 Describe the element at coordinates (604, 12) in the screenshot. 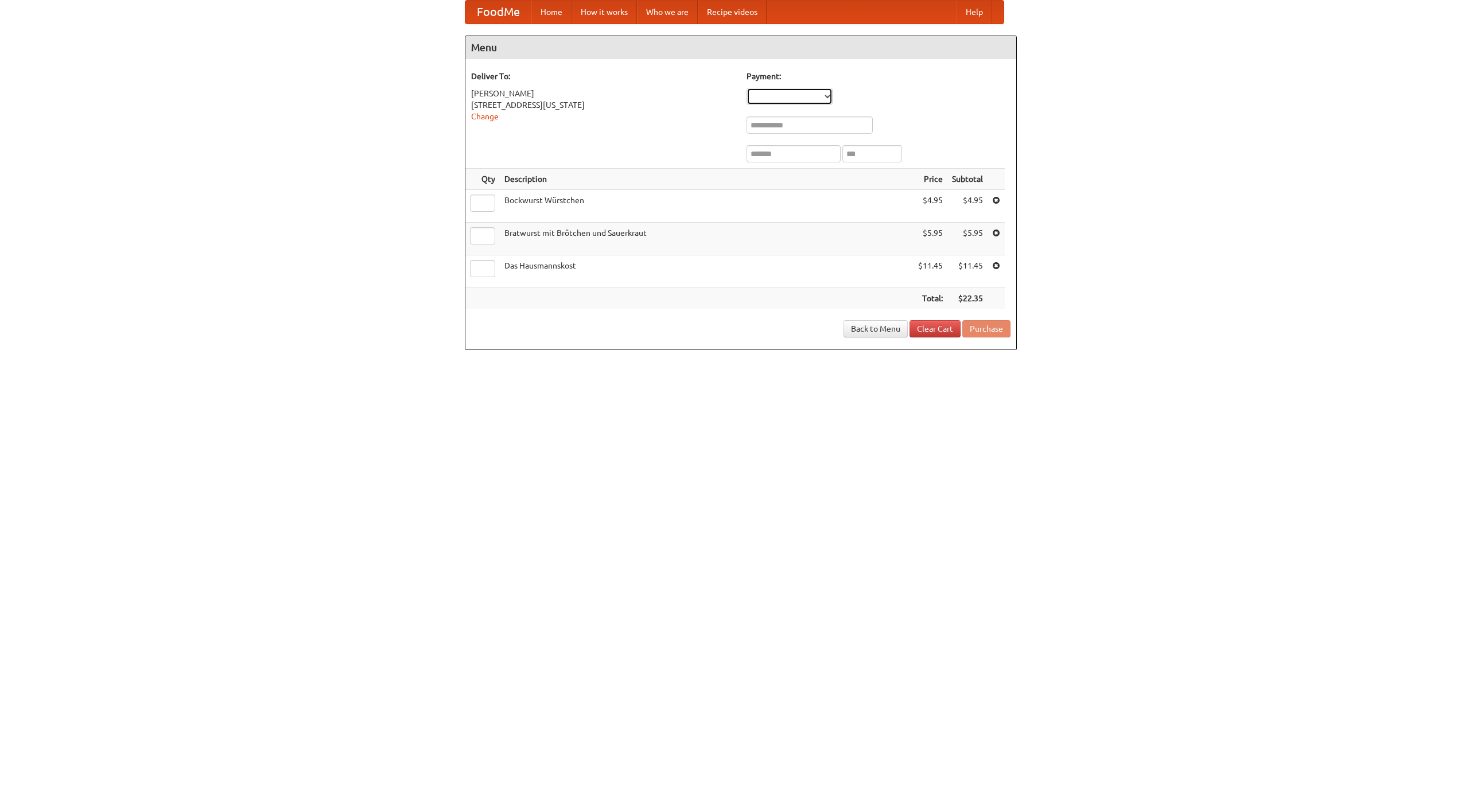

I see `a: How it works` at that location.